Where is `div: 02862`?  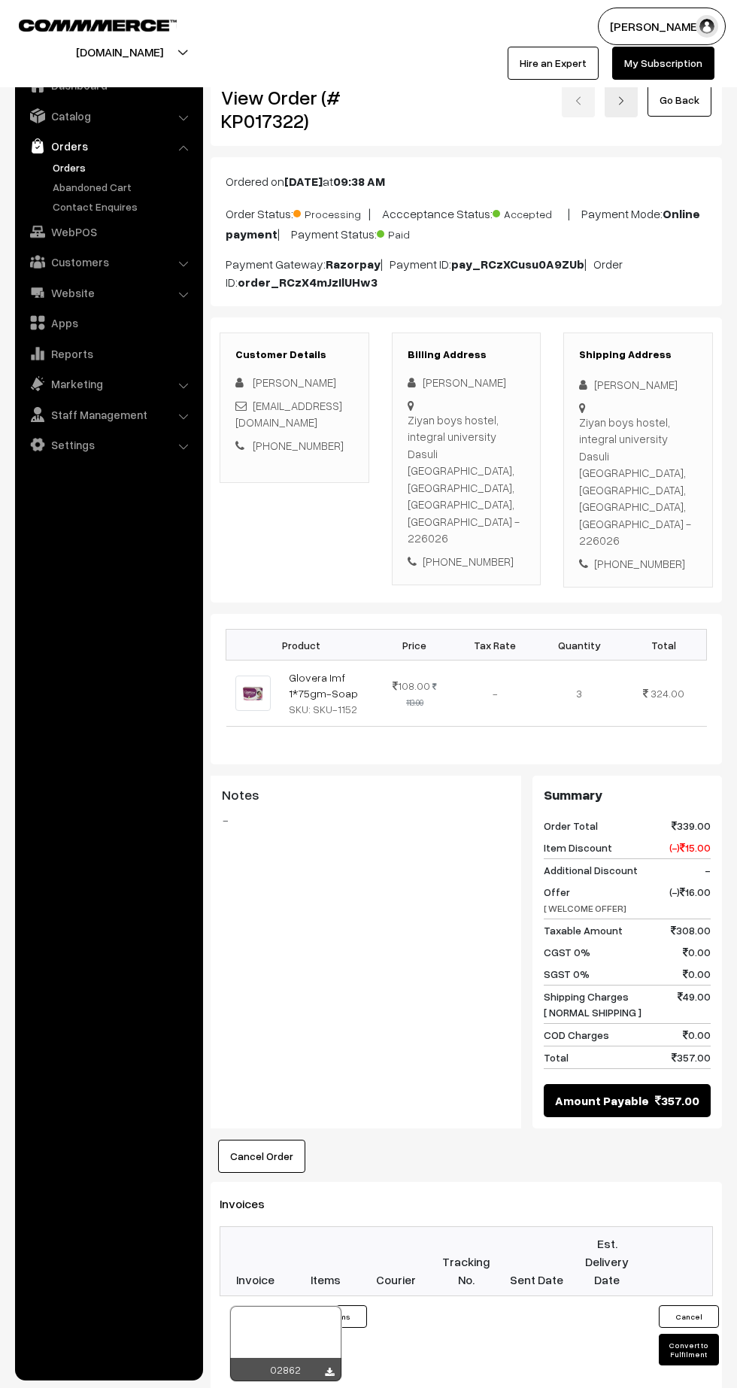 div: 02862 is located at coordinates (286, 1369).